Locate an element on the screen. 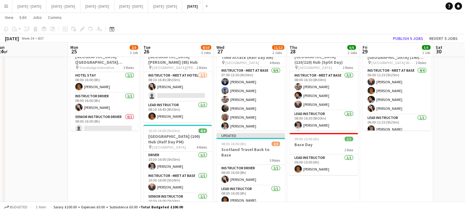 This screenshot has height=212, width=465. span: 1 item is located at coordinates (41, 207).